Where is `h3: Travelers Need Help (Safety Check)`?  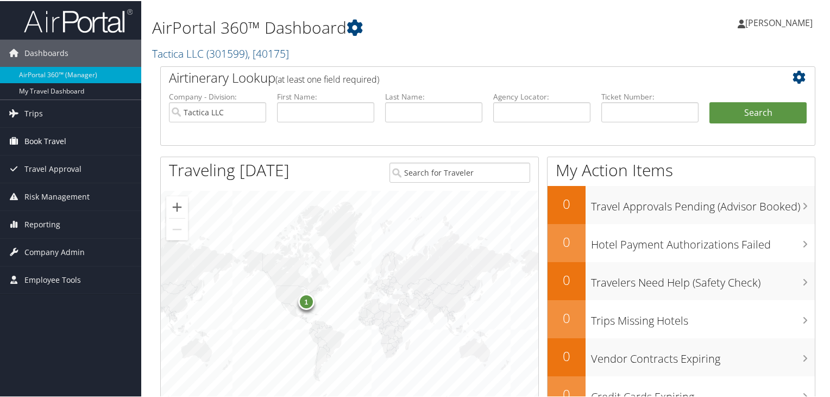
h3: Travelers Need Help (Safety Check) is located at coordinates (703, 279).